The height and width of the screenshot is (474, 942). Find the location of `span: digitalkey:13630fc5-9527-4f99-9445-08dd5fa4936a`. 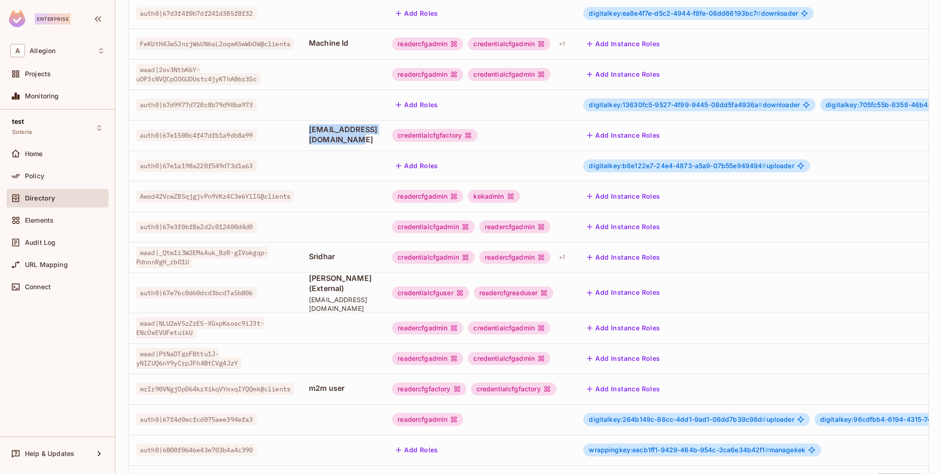

span: digitalkey:13630fc5-9527-4f99-9445-08dd5fa4936a is located at coordinates (676, 104).